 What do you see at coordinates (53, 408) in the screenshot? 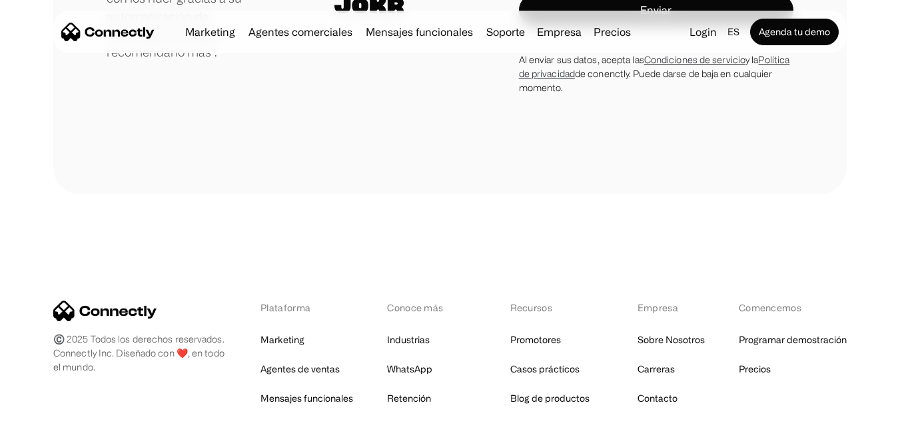
I see `ul: Language list` at bounding box center [53, 408].